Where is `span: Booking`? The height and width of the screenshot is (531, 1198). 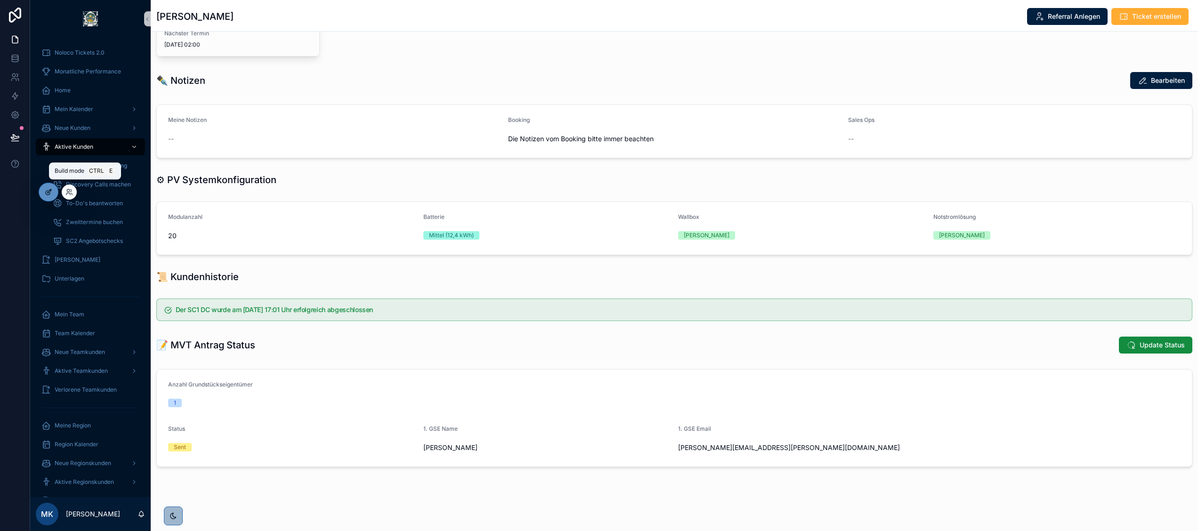 span: Booking is located at coordinates (519, 120).